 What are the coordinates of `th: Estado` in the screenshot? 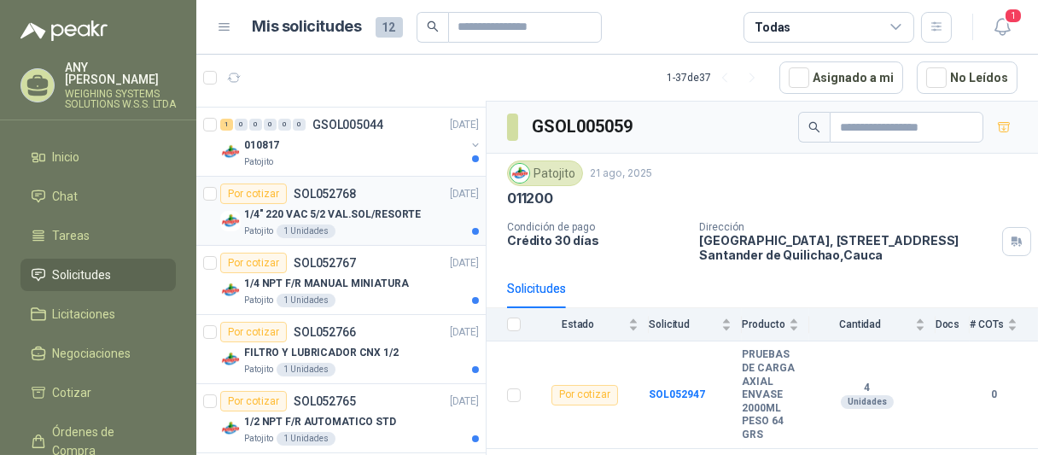 It's located at (590, 324).